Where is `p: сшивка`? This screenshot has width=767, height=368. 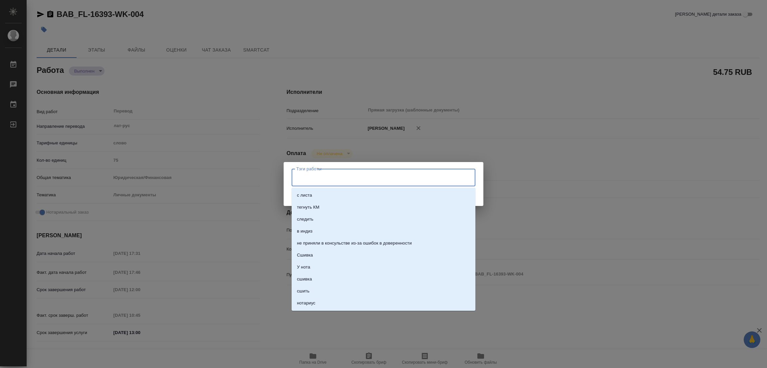
p: сшивка is located at coordinates (304, 279).